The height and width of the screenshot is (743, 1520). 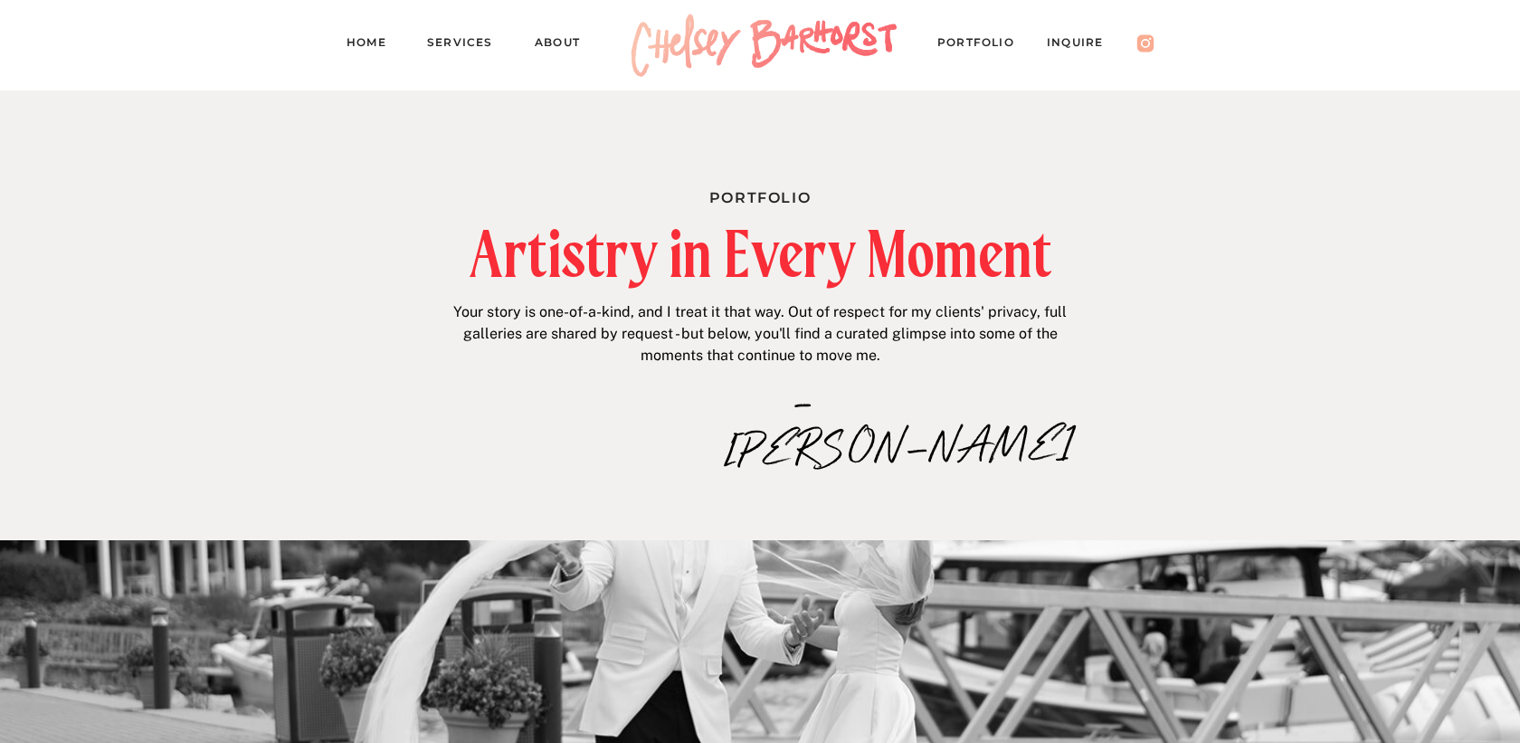 I want to click on p: Your story is one-of-a-kind, and I treat it that way. Out of respect for my clients' privacy, ful..., so click(x=760, y=337).